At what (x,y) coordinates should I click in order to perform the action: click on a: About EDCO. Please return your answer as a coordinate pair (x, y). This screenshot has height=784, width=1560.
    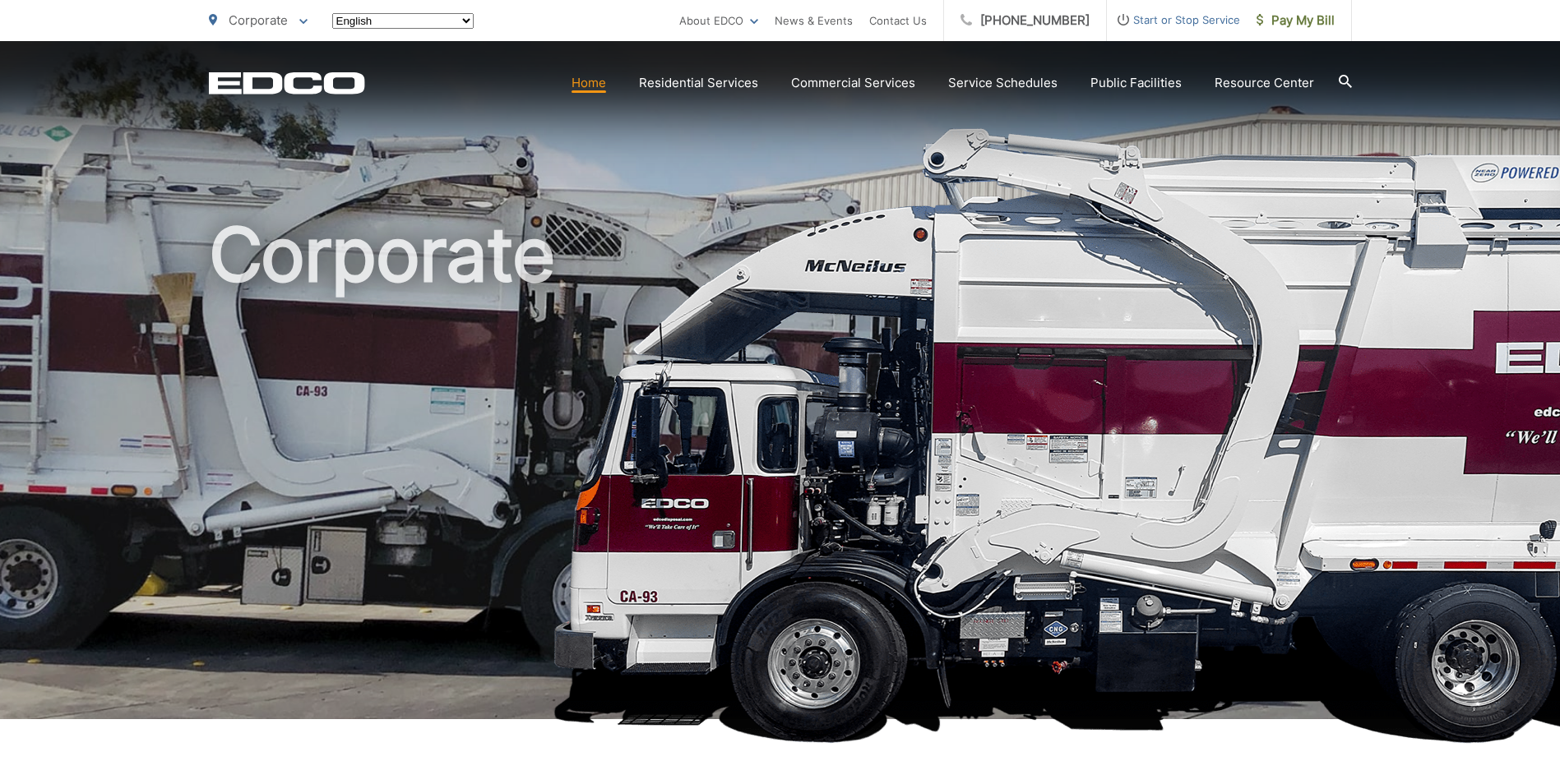
    Looking at the image, I should click on (719, 21).